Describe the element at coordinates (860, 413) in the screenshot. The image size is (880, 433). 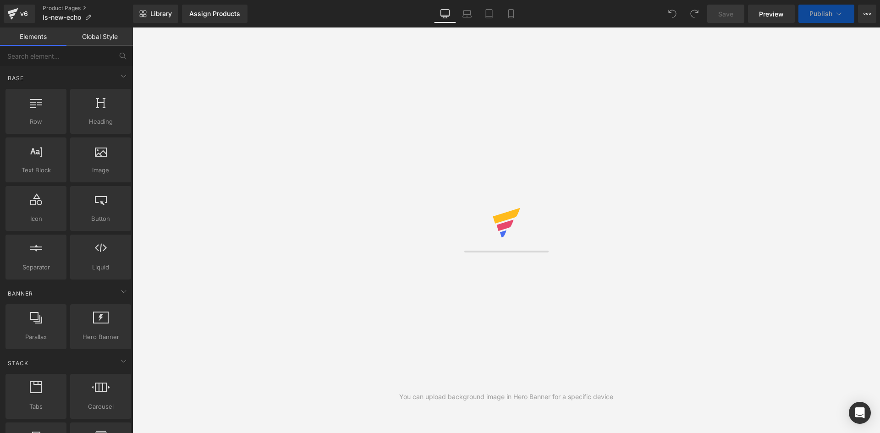
I see `div: Open Intercom Messenger` at that location.